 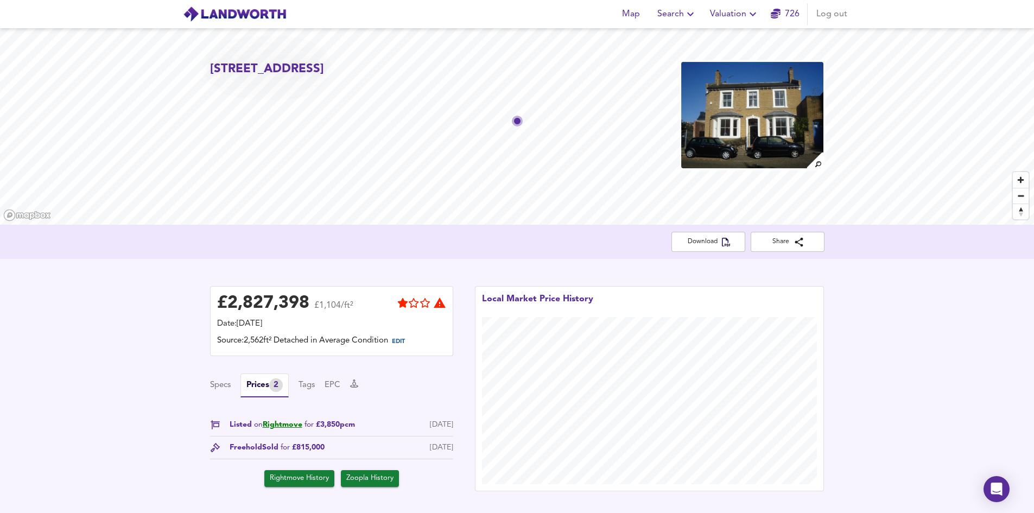 I want to click on span: Log out, so click(x=831, y=14).